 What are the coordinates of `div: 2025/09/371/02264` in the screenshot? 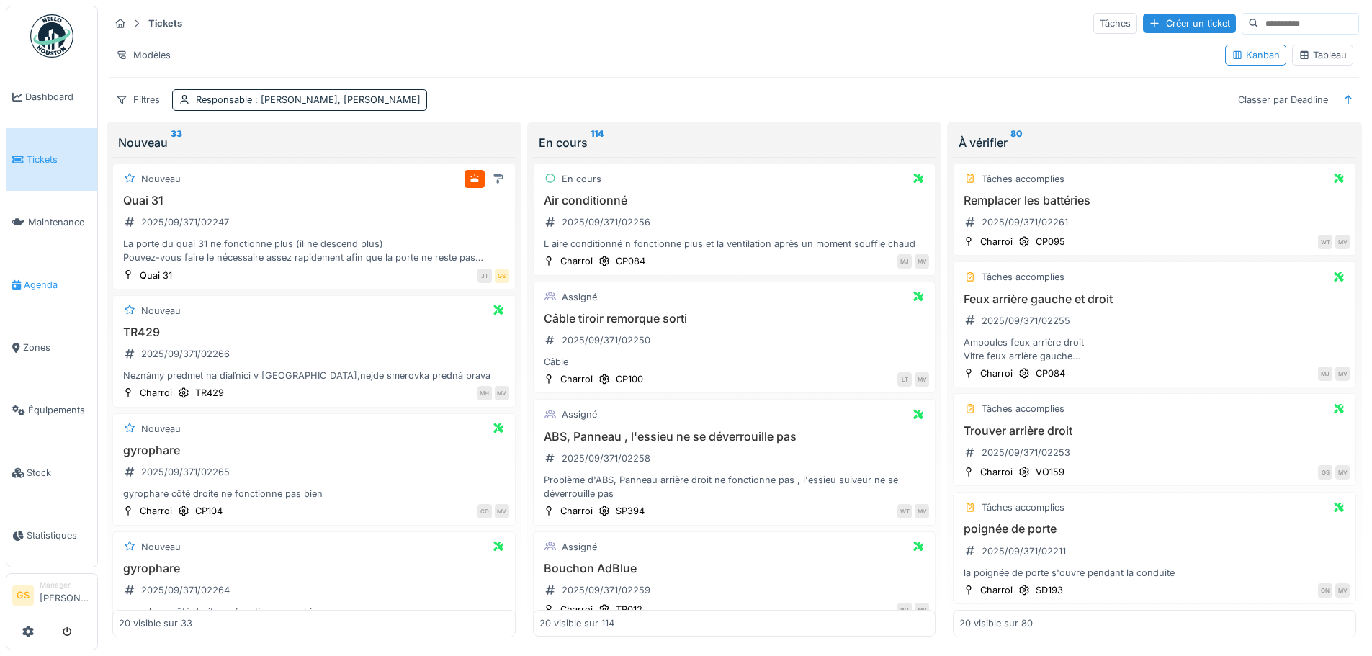 It's located at (185, 590).